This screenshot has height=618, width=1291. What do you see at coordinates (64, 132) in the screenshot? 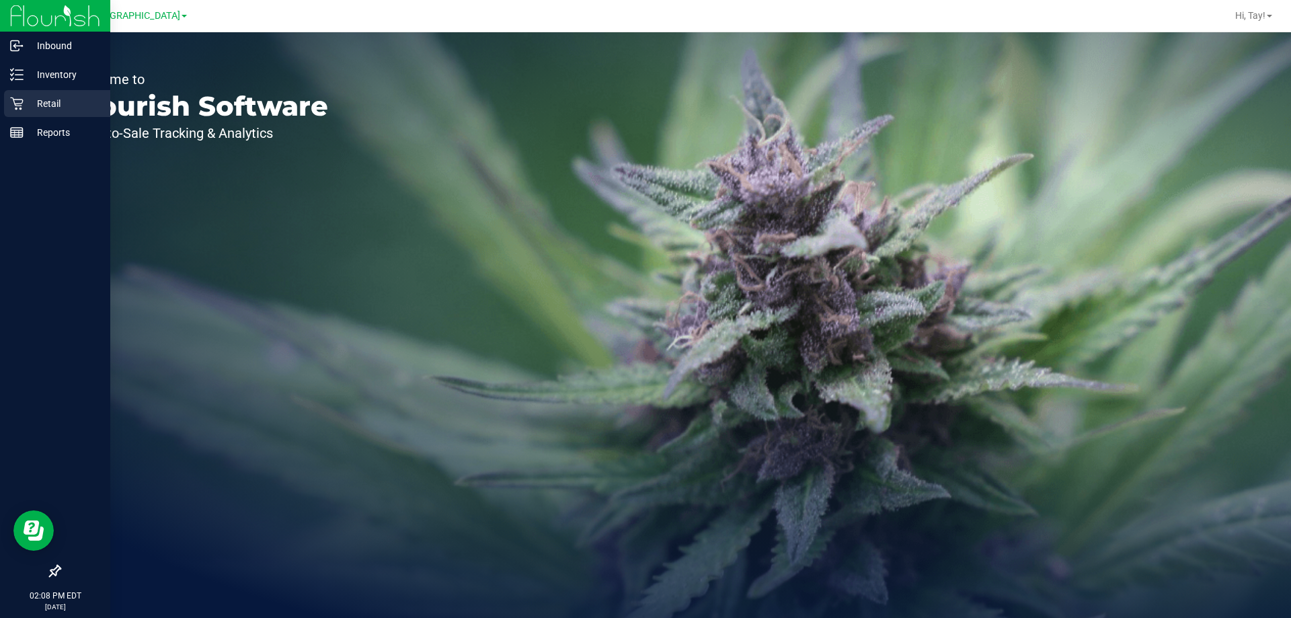
I see `p: Reports` at bounding box center [64, 132].